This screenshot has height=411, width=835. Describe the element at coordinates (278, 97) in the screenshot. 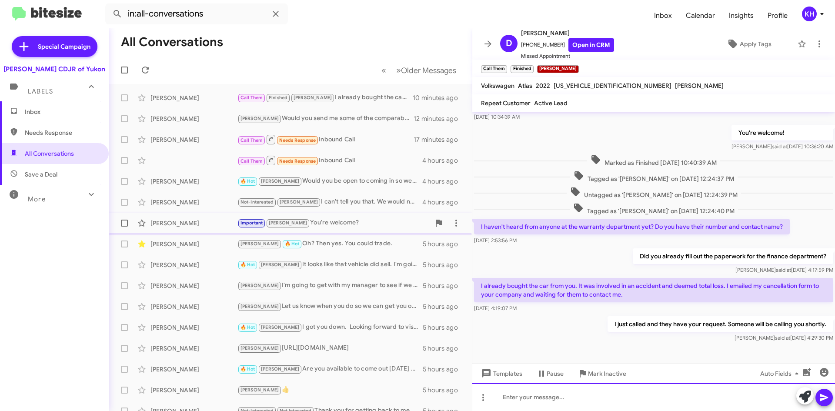

I see `span: Finished` at that location.